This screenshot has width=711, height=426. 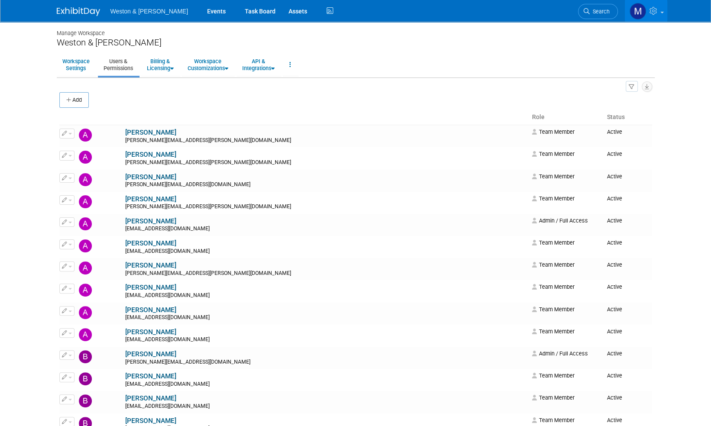 I want to click on a: WorkspaceSettings, so click(x=76, y=65).